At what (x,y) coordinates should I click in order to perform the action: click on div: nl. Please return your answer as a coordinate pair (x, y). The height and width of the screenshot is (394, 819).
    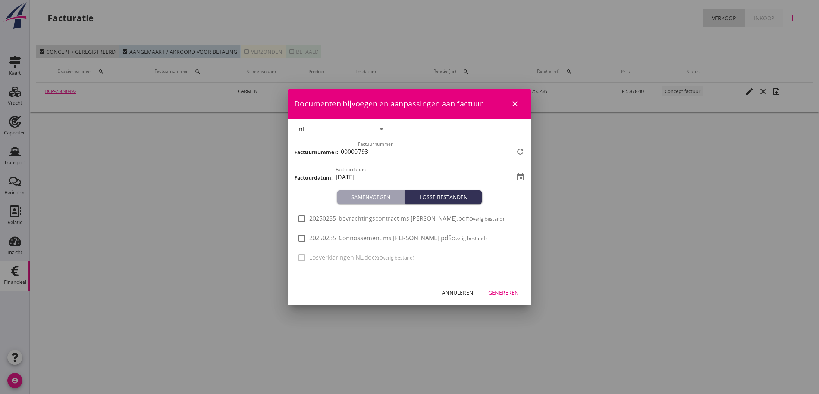
    Looking at the image, I should click on (301, 129).